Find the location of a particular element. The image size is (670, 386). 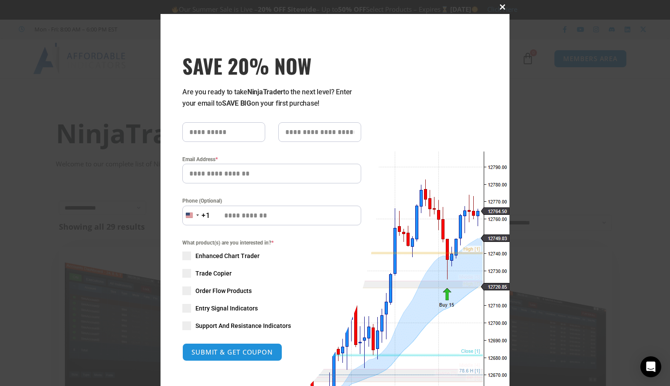

strong: NinjaTrader is located at coordinates (265, 92).